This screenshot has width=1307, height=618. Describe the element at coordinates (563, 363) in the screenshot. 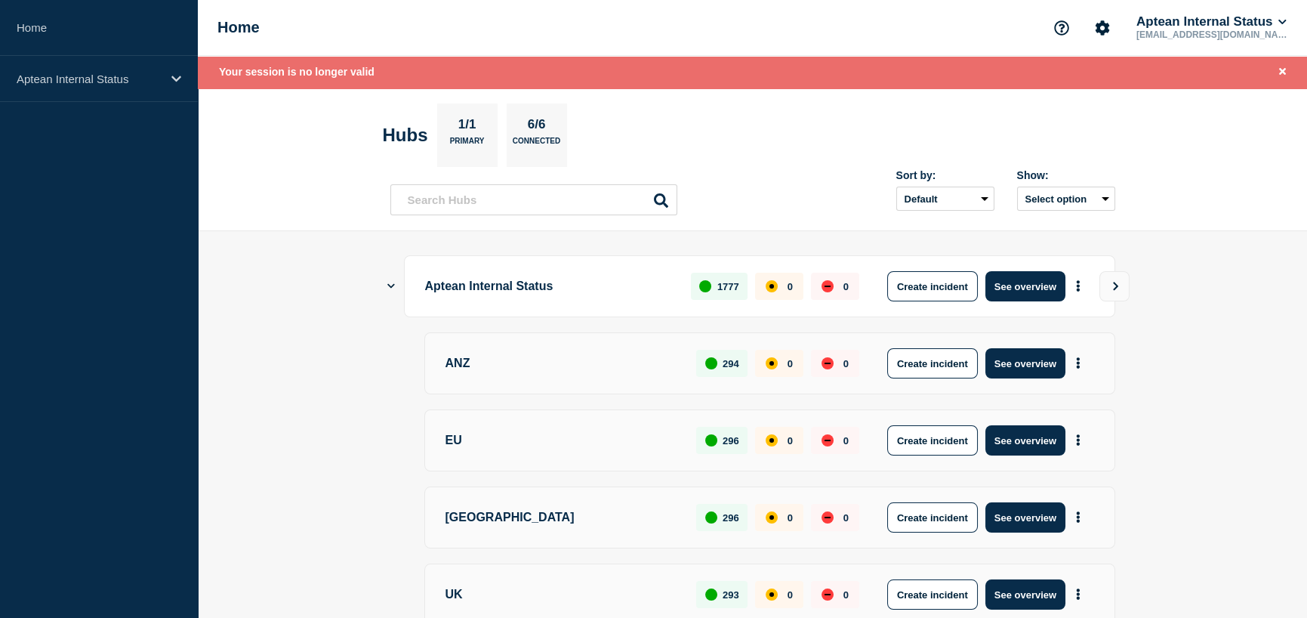

I see `p: ANZ` at that location.